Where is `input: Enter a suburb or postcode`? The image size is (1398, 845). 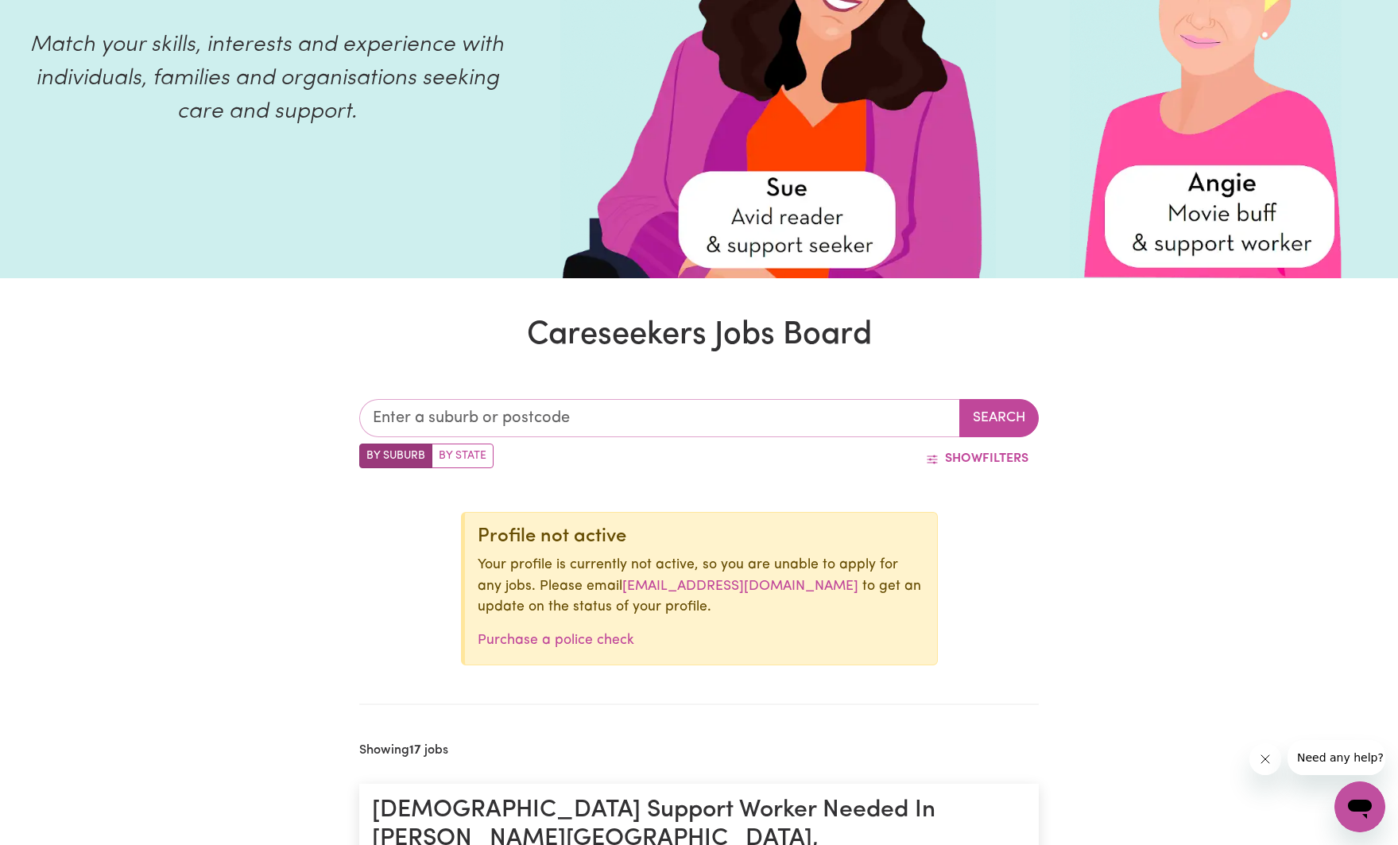 input: Enter a suburb or postcode is located at coordinates (660, 418).